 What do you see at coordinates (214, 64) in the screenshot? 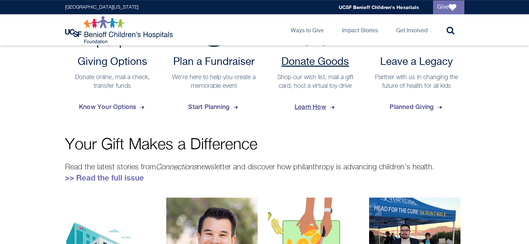
I see `a: Plan a Fundraiser Plan a Fundraiser We're here to help you create a memorable event Start Planning` at bounding box center [214, 64].